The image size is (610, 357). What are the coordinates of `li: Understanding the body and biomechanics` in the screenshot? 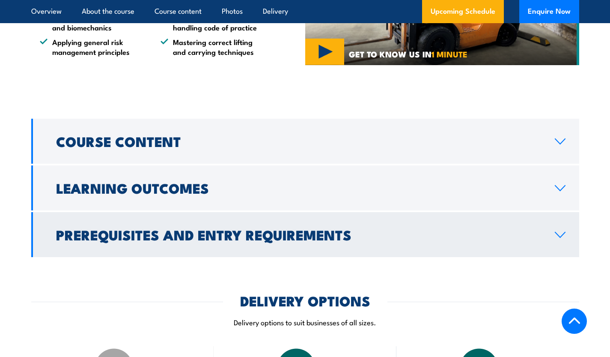 It's located at (92, 22).